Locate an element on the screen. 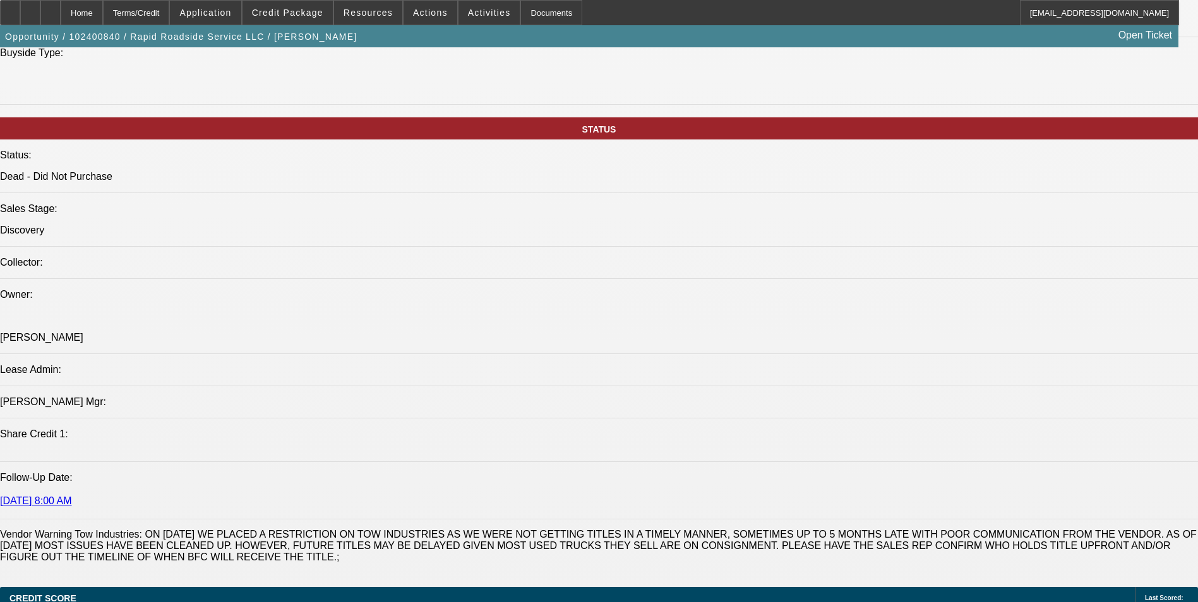 This screenshot has height=602, width=1198. button: Application is located at coordinates (205, 13).